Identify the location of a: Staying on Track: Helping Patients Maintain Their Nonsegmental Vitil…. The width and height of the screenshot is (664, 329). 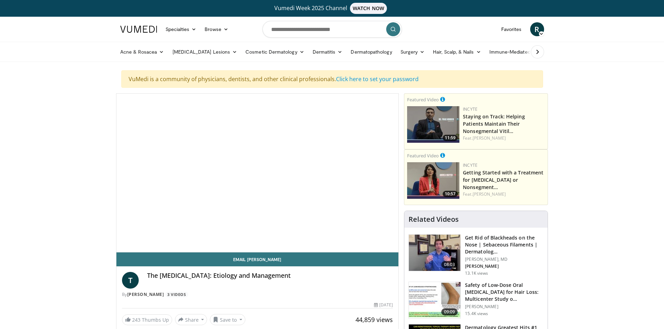
(494, 124).